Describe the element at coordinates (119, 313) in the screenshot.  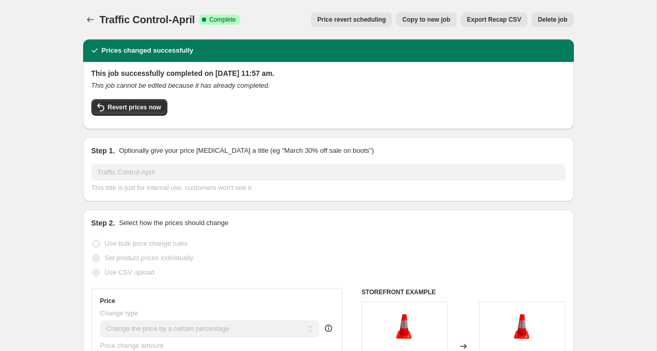
I see `span: Change type` at that location.